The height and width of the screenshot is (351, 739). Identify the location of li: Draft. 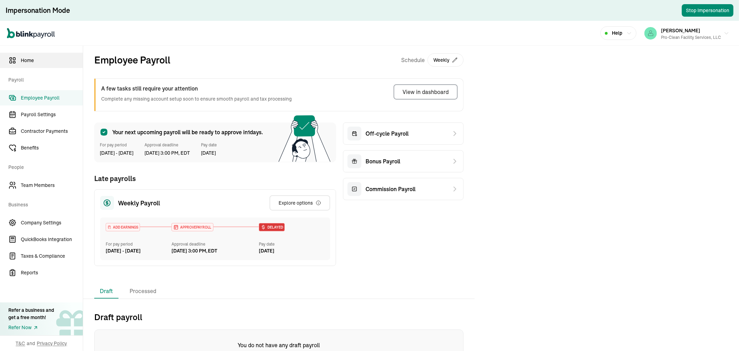
(106, 291).